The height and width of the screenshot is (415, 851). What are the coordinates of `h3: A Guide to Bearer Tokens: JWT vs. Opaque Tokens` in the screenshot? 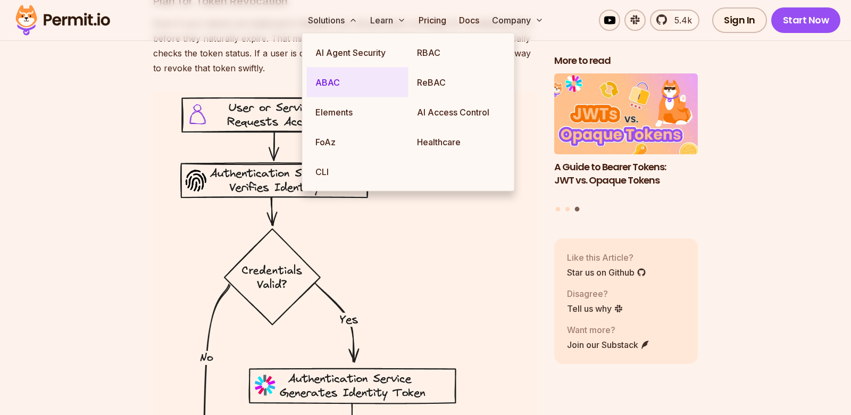 It's located at (626, 174).